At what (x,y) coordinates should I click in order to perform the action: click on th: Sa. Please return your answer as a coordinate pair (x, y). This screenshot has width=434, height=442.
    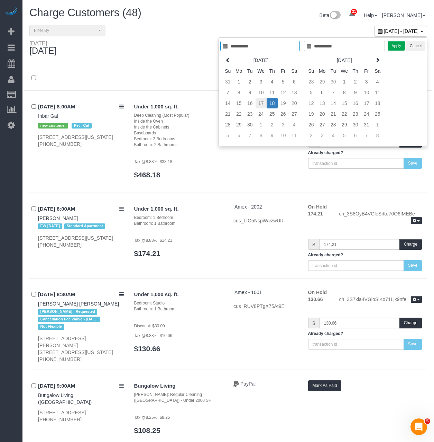
    Looking at the image, I should click on (294, 71).